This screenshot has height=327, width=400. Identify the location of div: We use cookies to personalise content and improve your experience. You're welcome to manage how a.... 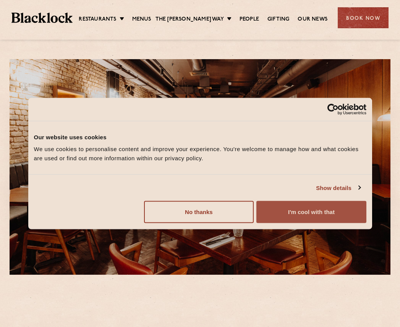
(200, 154).